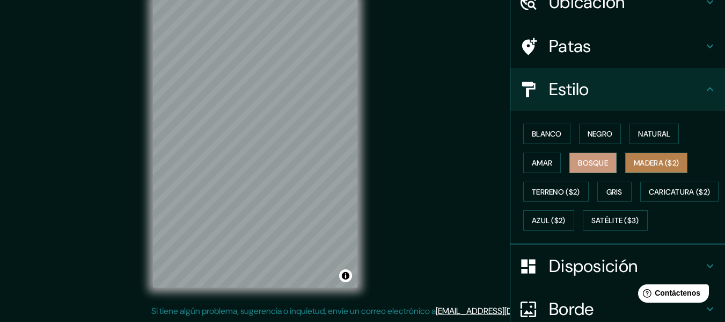  I want to click on button: Gris, so click(615, 192).